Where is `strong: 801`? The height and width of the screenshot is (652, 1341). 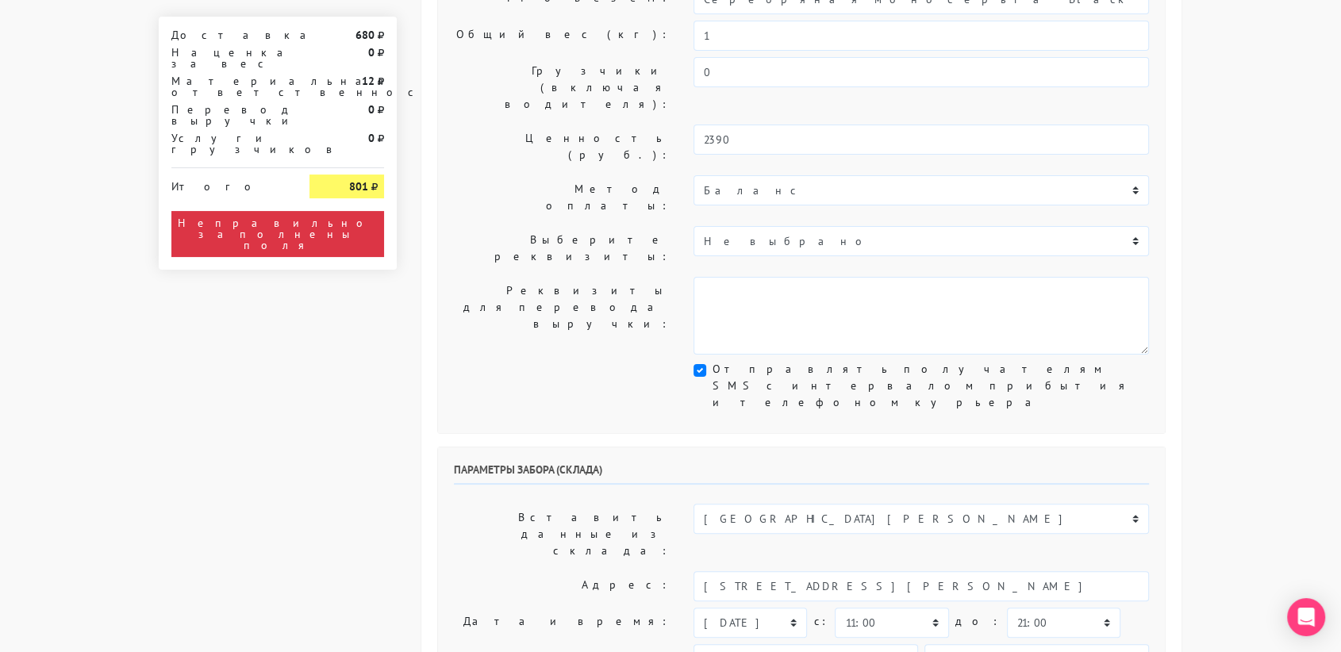 strong: 801 is located at coordinates (359, 186).